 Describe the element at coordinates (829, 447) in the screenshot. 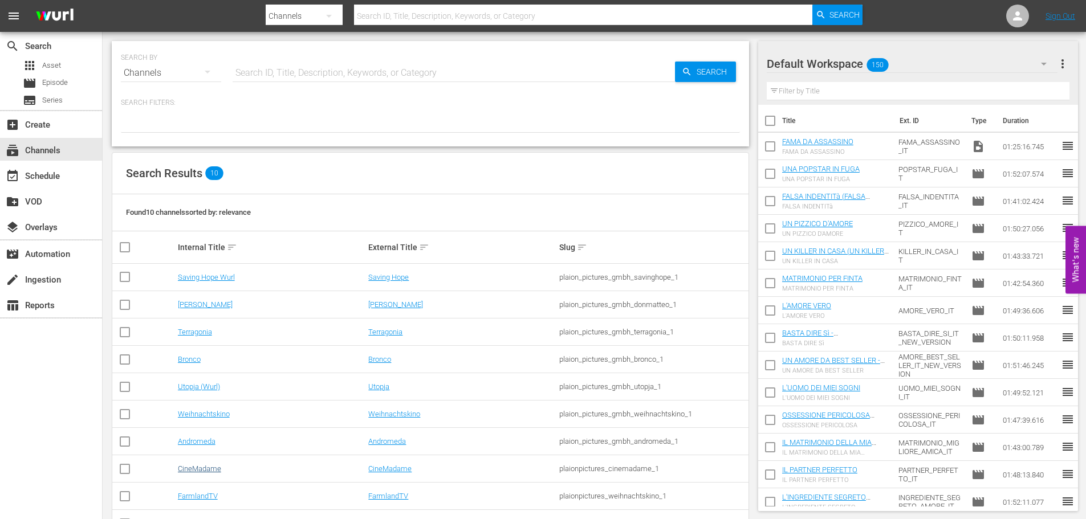

I see `a: IL MATRIMONIO DELLA MIA MIGLIORE AMICA` at that location.